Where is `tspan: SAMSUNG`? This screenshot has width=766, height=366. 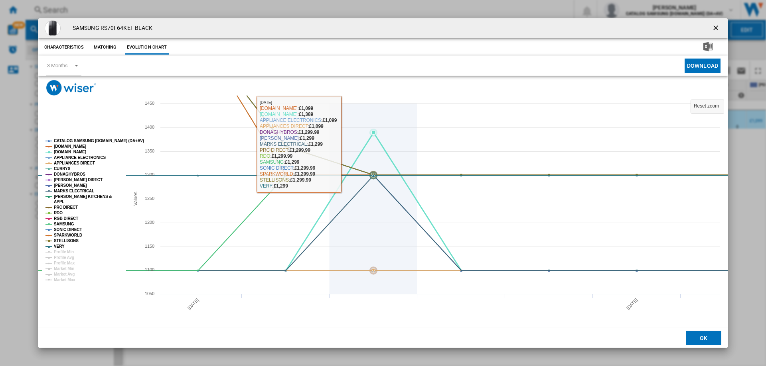 tspan: SAMSUNG is located at coordinates (64, 224).